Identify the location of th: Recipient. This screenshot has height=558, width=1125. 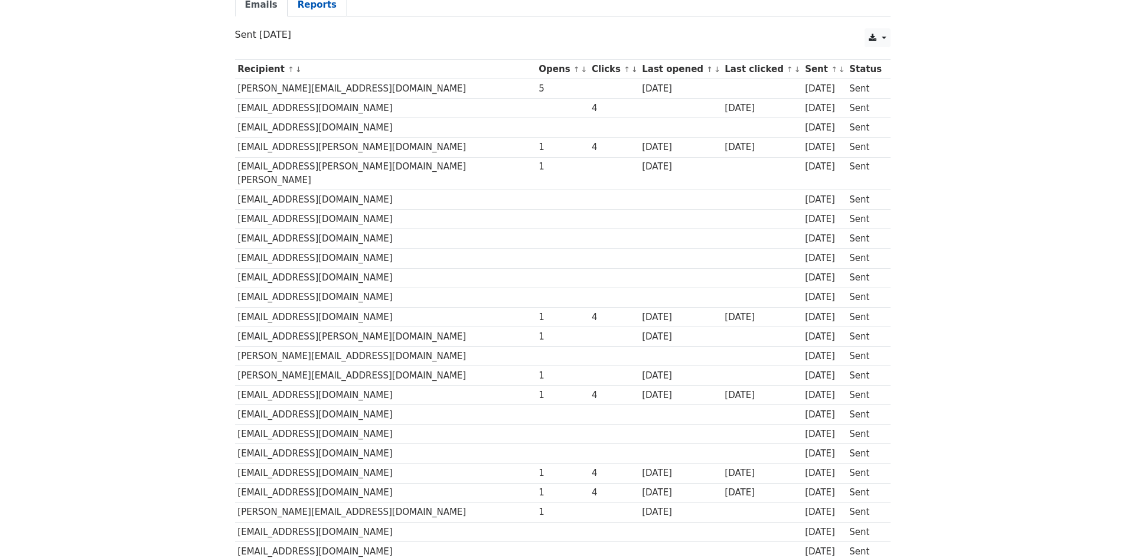
(386, 69).